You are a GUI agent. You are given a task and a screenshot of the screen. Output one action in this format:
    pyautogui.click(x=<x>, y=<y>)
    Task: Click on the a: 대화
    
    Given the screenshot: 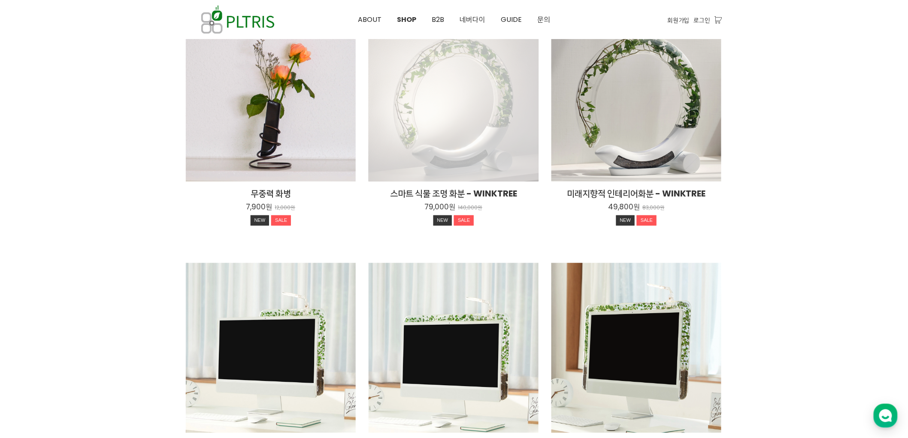 What is the action you would take?
    pyautogui.click(x=84, y=283)
    